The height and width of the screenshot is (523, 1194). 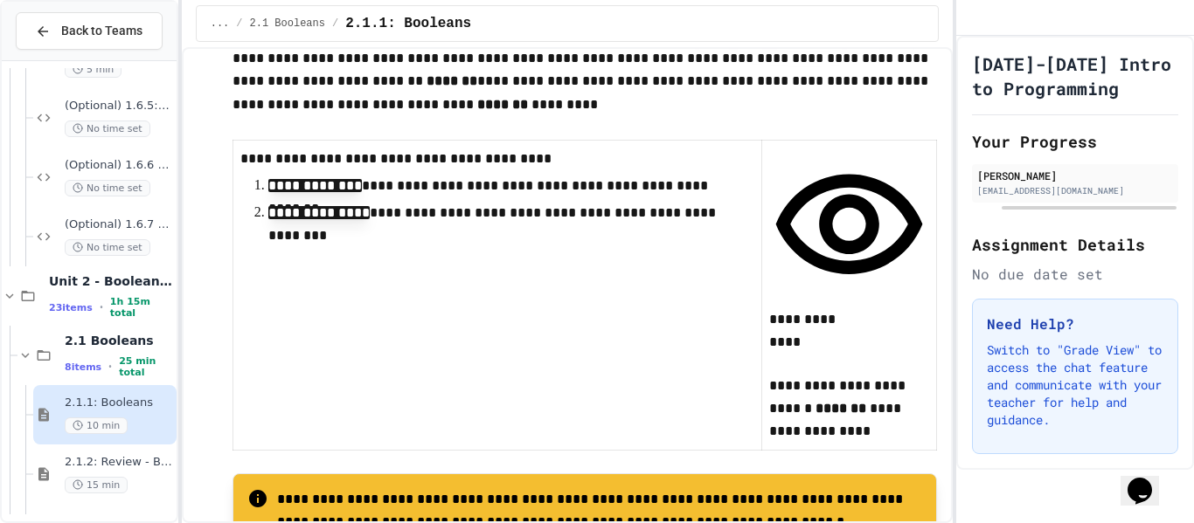 I want to click on span: (Optional) 1.6.5: Power Calculation Fix, so click(x=119, y=106).